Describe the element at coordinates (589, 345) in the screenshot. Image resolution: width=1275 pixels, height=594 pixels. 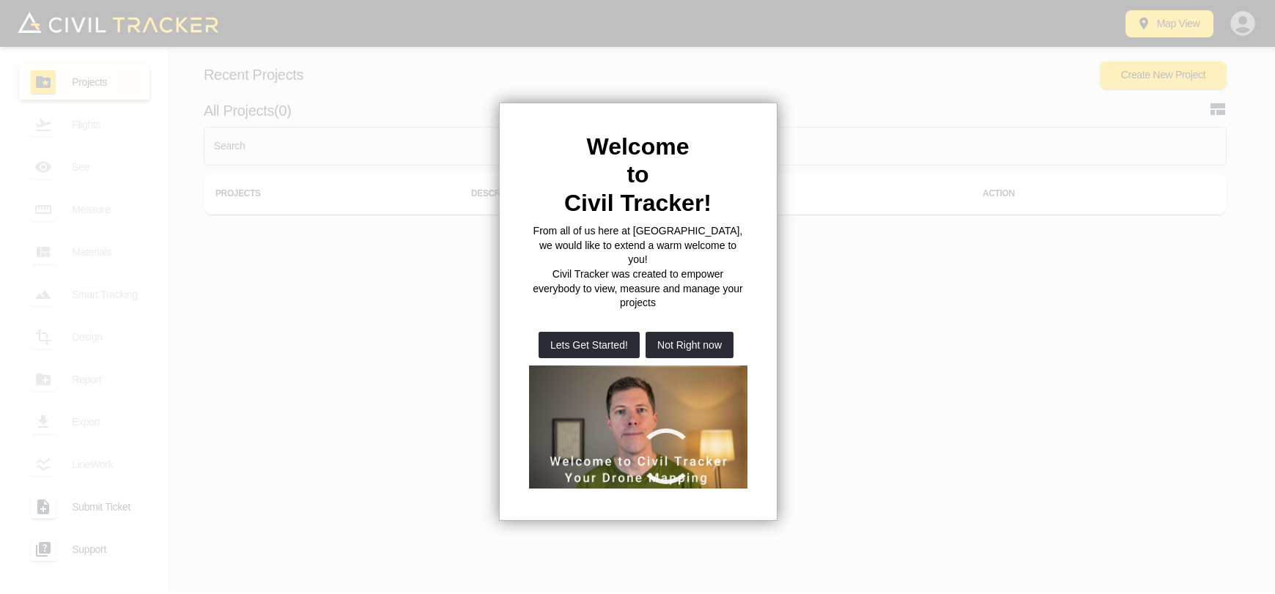
I see `button: Lets Get Started!` at that location.